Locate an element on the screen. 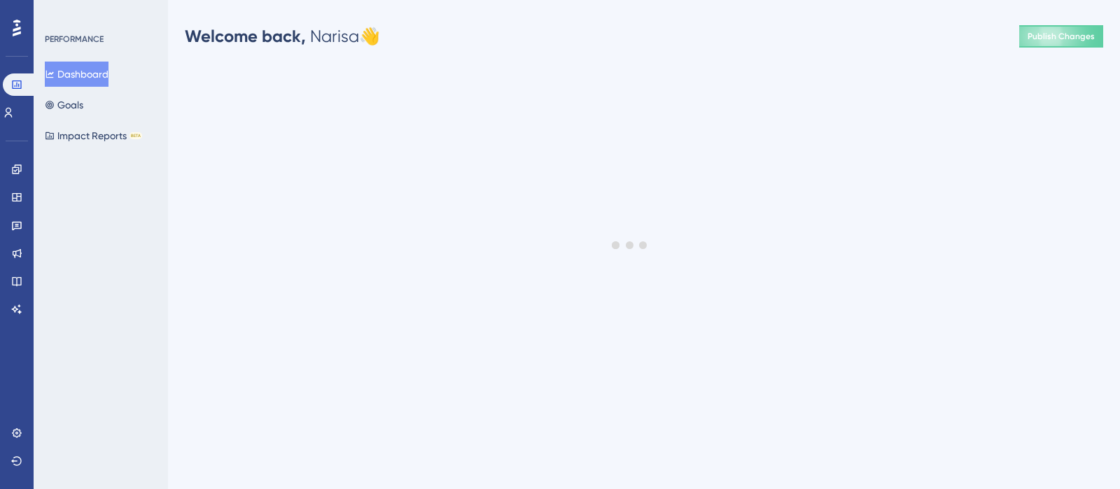 The width and height of the screenshot is (1120, 489). div: Narisa 👋 is located at coordinates (282, 36).